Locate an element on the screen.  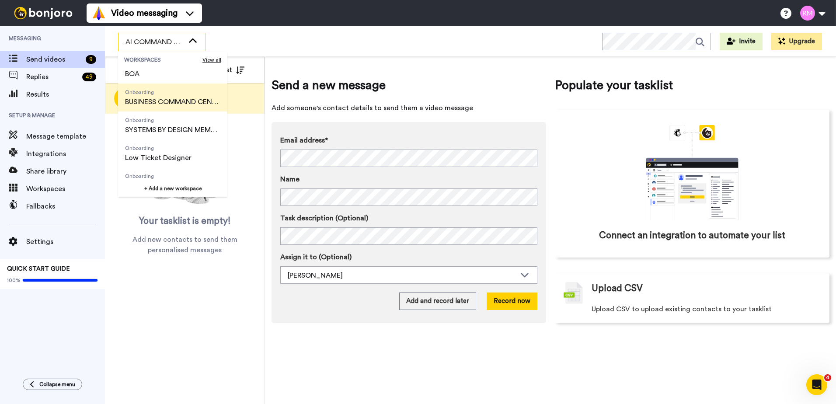
span: Low Ticket Designer is located at coordinates (158, 158).